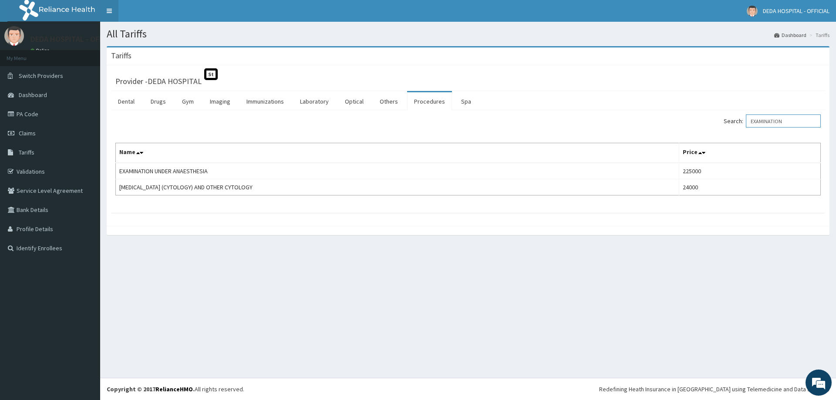 This screenshot has width=836, height=400. I want to click on span: St, so click(211, 74).